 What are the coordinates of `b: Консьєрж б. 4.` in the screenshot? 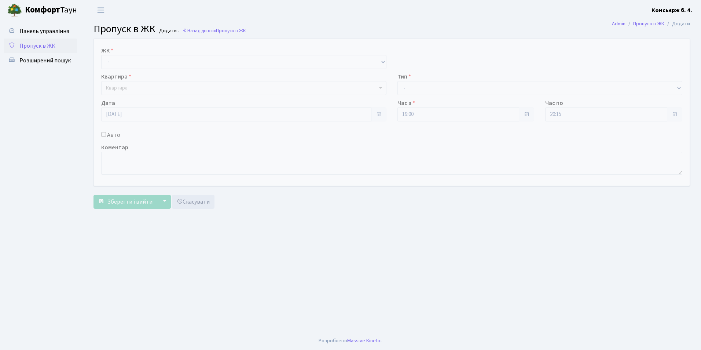 It's located at (671, 10).